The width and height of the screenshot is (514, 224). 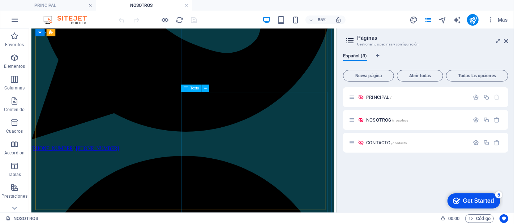 I want to click on i: Volver a cargar página, so click(x=180, y=20).